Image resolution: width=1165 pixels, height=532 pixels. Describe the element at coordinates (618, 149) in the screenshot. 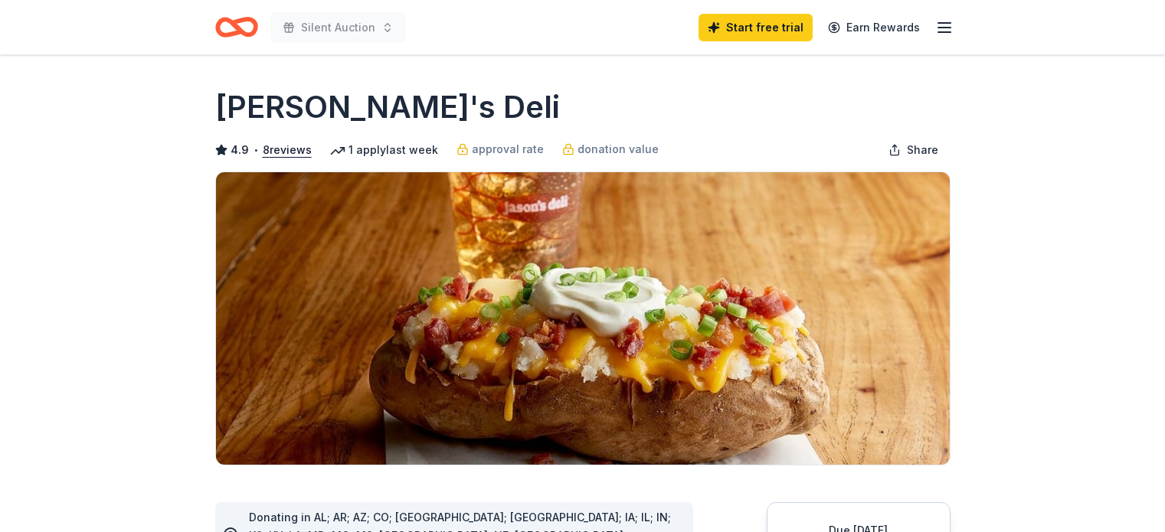

I see `span: donation value` at that location.